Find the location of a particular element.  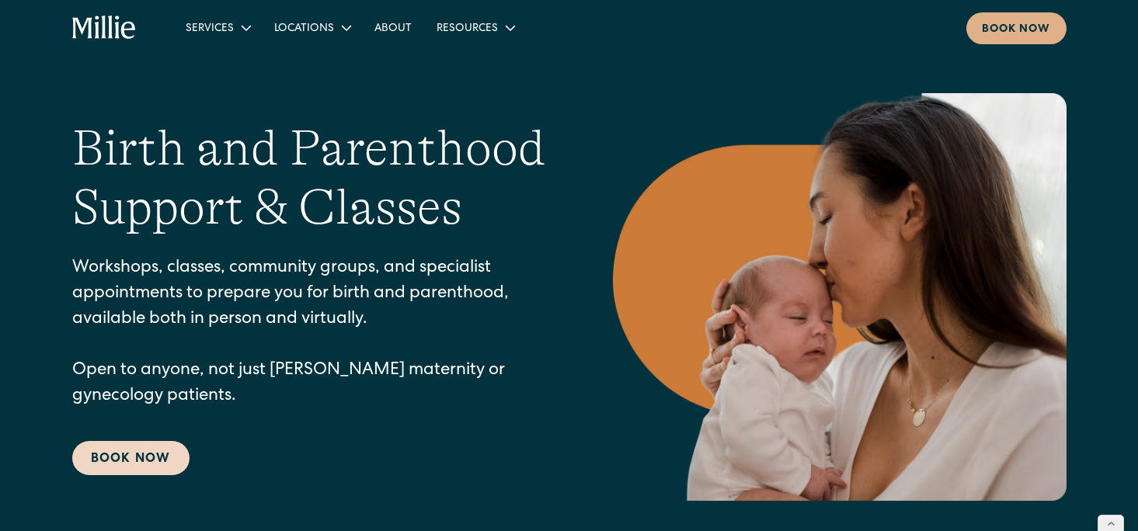

a: Book now is located at coordinates (1016, 28).